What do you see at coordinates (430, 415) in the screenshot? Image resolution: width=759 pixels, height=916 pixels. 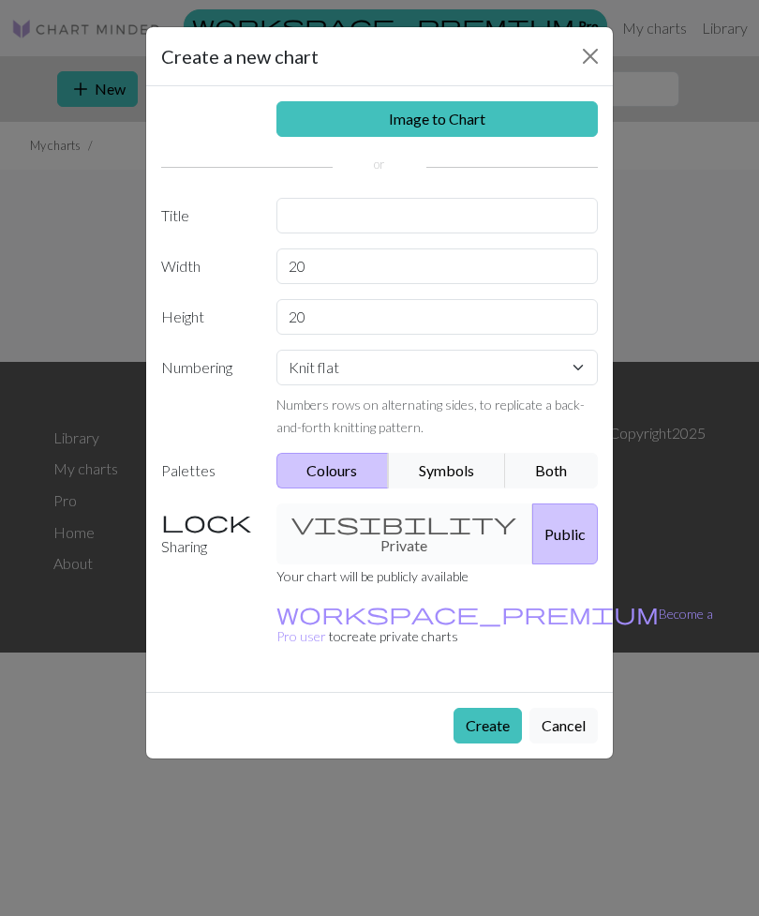 I see `small: Numbers rows on alternating sides, to replicate a back-and-forth knitting pattern.` at bounding box center [430, 415].